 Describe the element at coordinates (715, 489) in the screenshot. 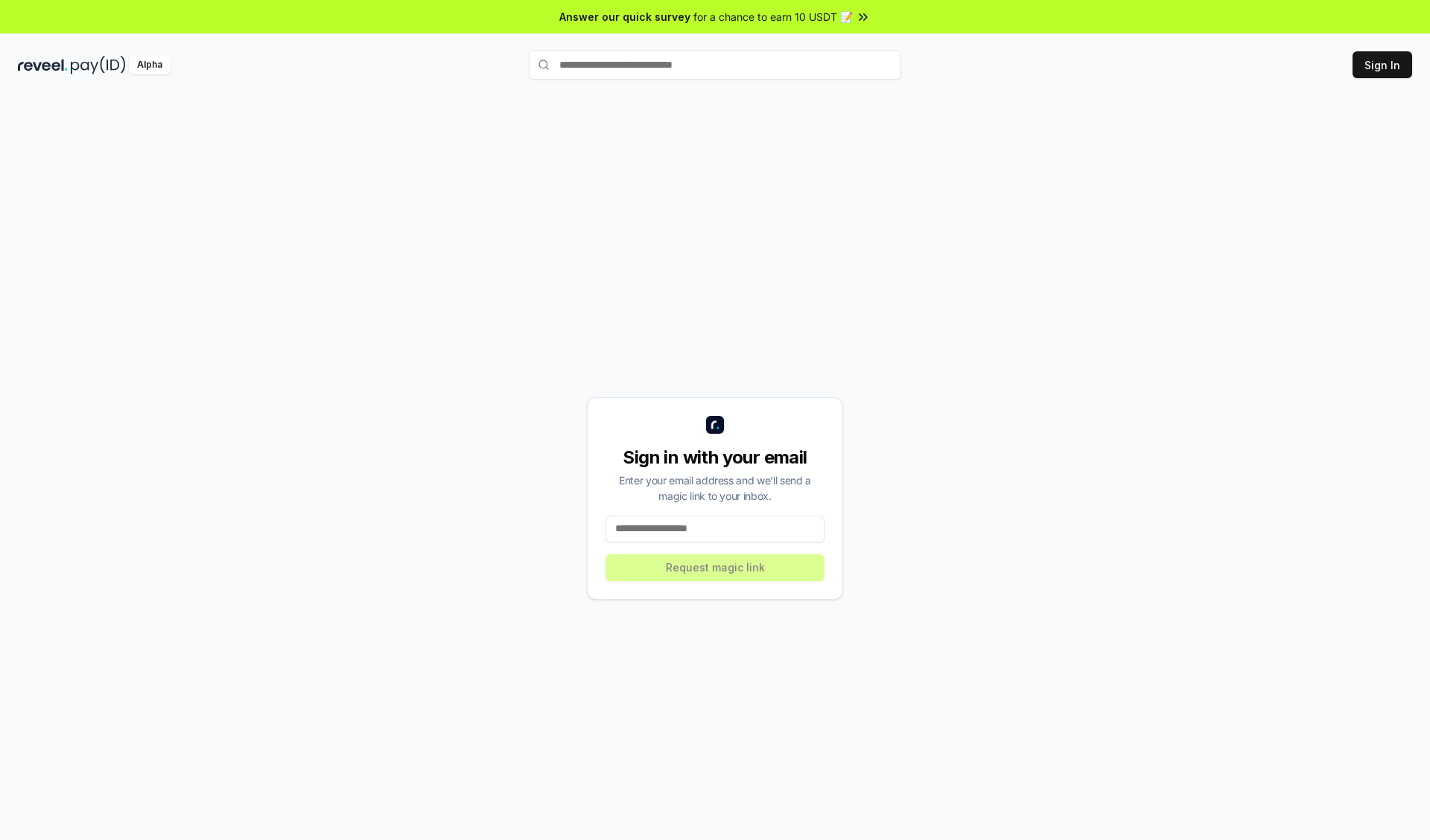

I see `div: Enter your email address and we’ll send a magic link to your inbox.` at that location.